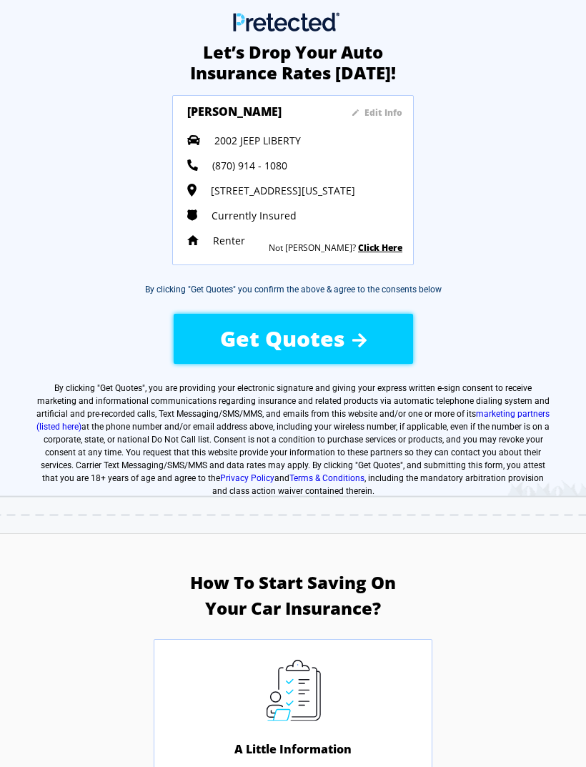 This screenshot has width=586, height=767. Describe the element at coordinates (293, 439) in the screenshot. I see `label: By clicking " ", you are providing your electronic signature and giving your express written e-si...` at that location.